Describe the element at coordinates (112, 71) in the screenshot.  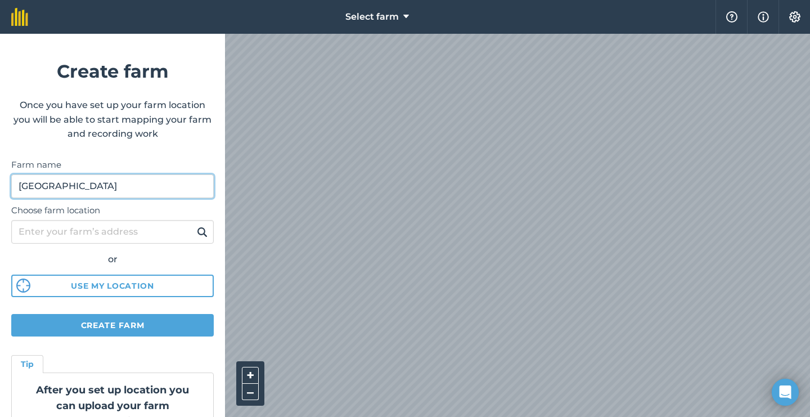
I see `h1: Create farm` at that location.